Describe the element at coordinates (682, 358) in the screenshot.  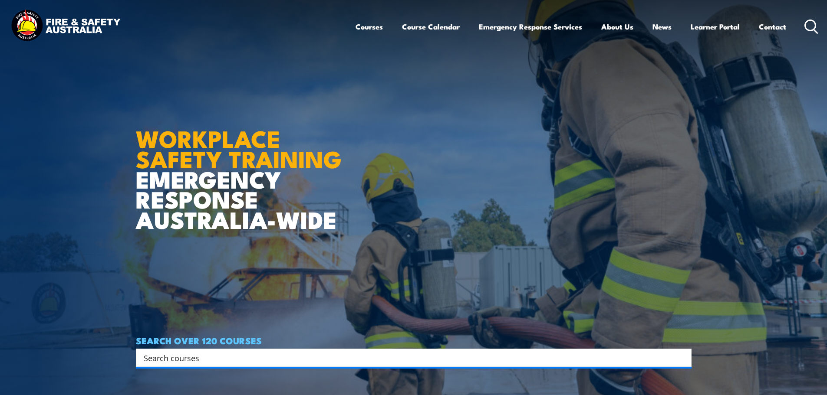
I see `button: Search magnifier button` at that location.